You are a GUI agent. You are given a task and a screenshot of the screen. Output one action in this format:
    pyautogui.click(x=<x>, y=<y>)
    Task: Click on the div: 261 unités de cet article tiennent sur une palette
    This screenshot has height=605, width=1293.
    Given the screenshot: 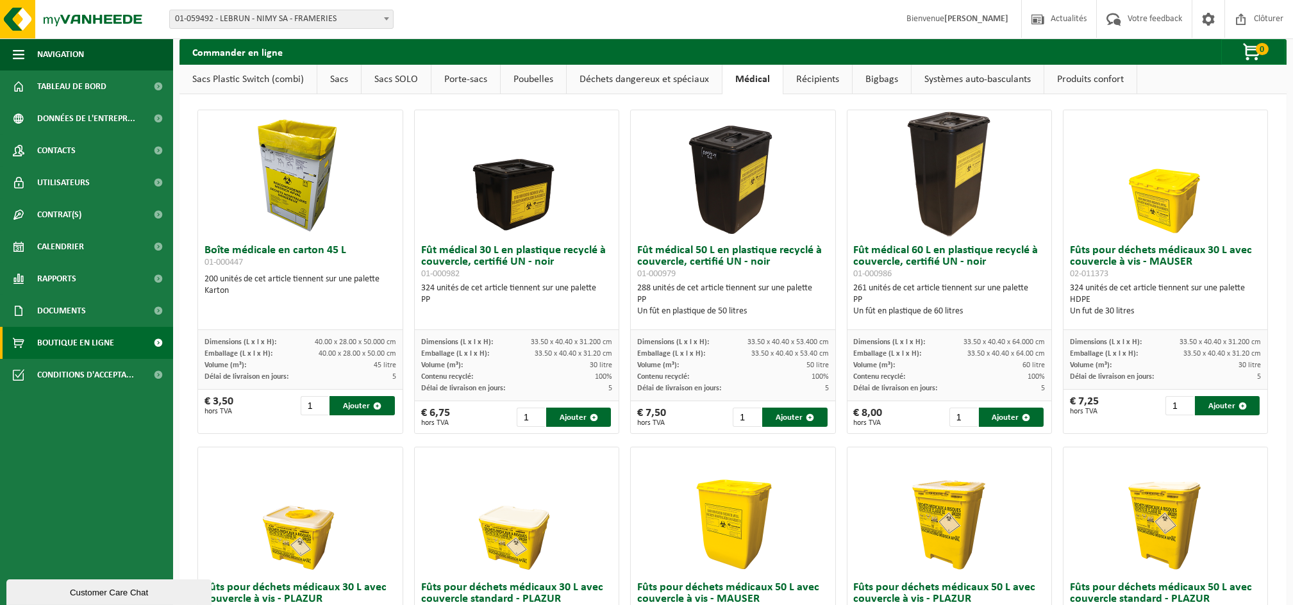 What is the action you would take?
    pyautogui.click(x=949, y=300)
    